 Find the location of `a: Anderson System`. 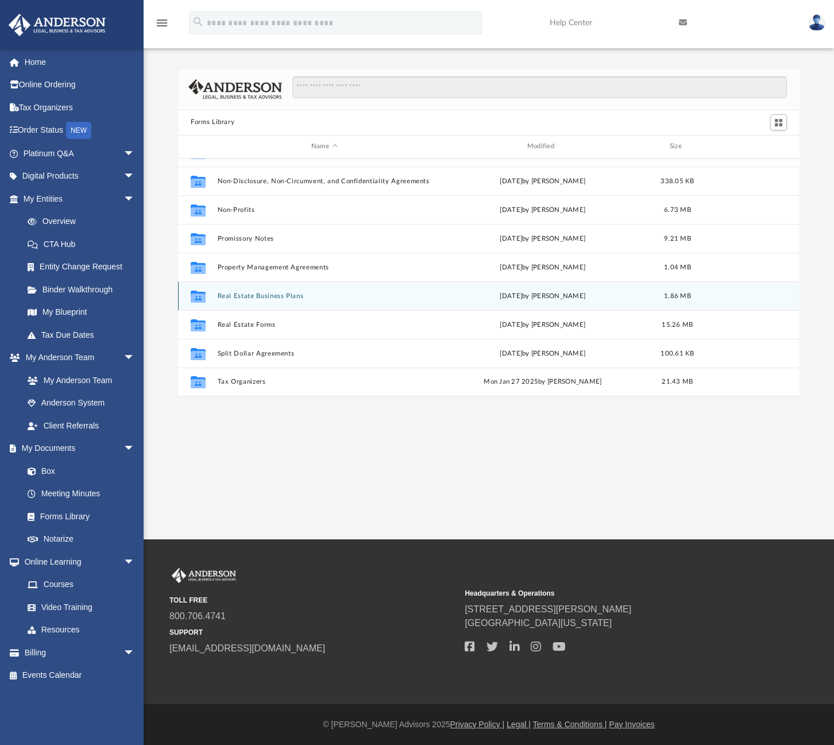

a: Anderson System is located at coordinates (81, 403).